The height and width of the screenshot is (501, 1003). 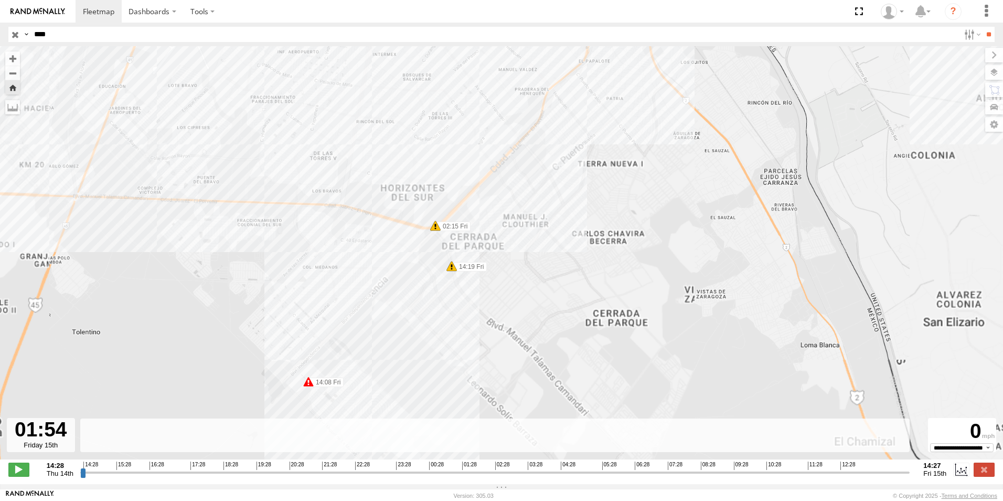 What do you see at coordinates (568, 465) in the screenshot?
I see `span: 04:28` at bounding box center [568, 465].